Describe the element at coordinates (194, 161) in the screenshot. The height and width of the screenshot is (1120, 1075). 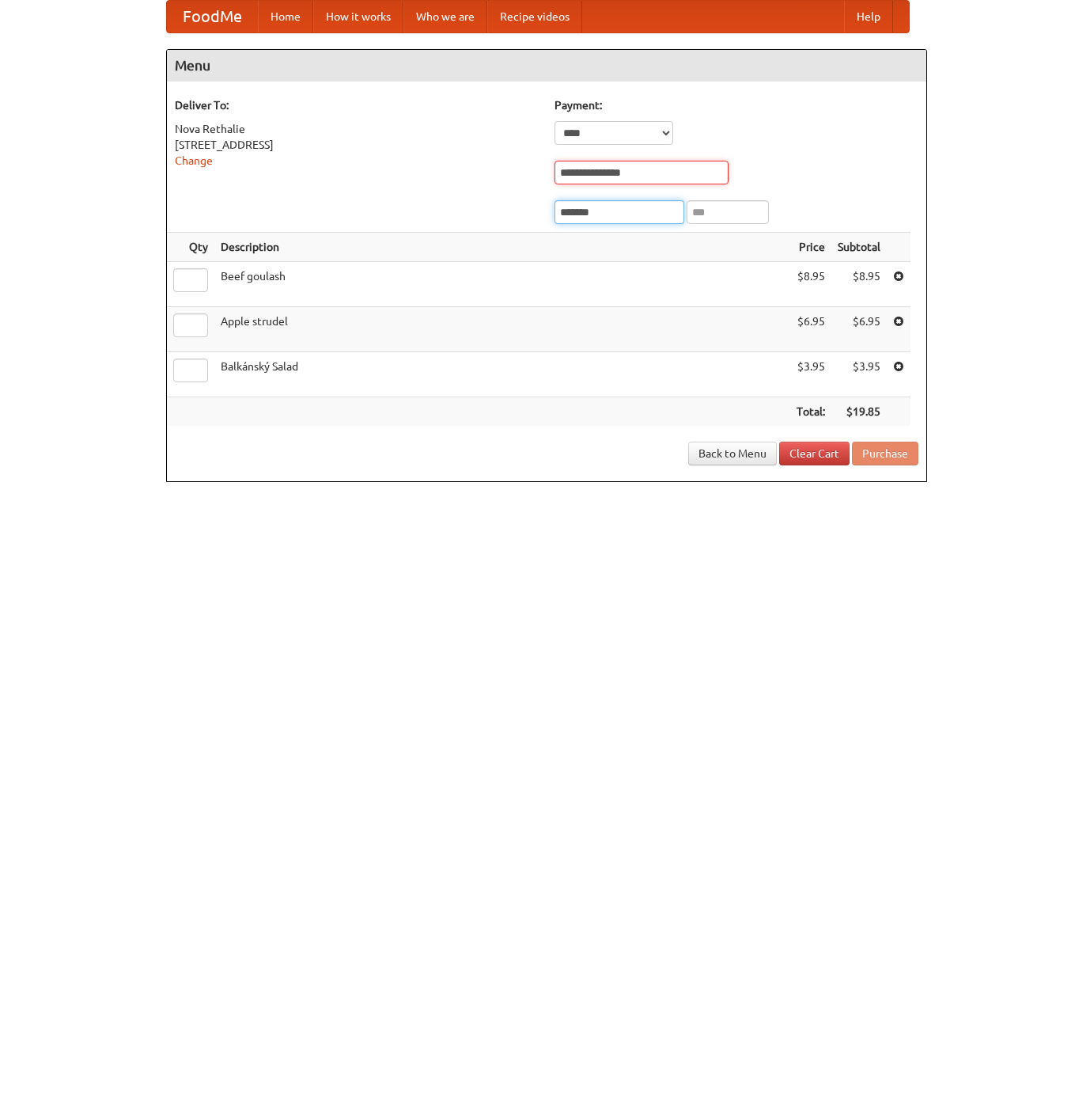
I see `a: Change` at that location.